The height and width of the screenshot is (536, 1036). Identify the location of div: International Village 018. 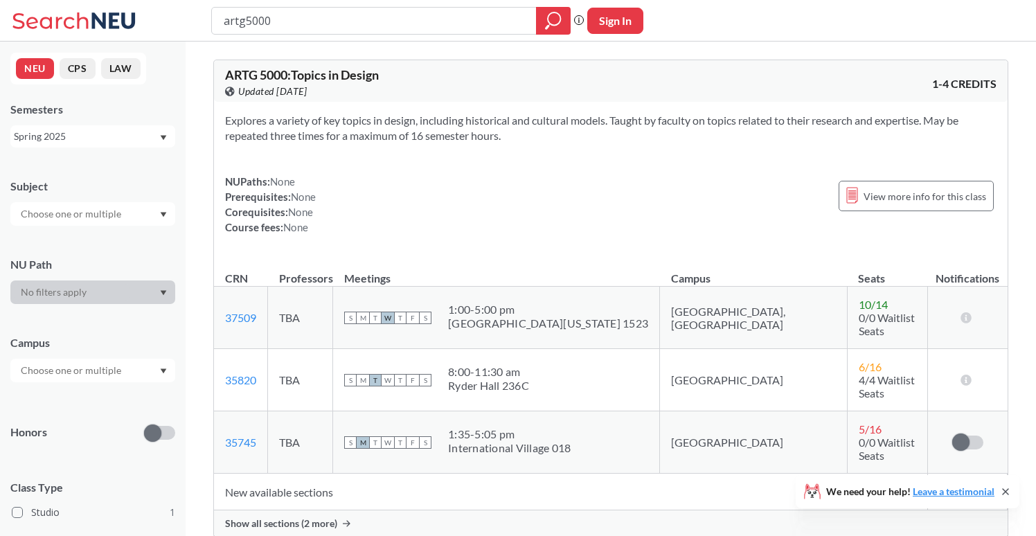
(509, 448).